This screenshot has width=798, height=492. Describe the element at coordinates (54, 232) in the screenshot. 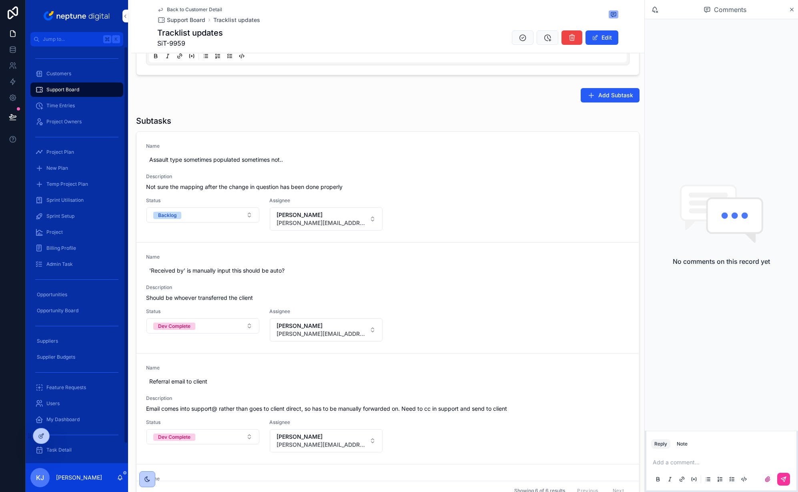

I see `span: Project` at that location.